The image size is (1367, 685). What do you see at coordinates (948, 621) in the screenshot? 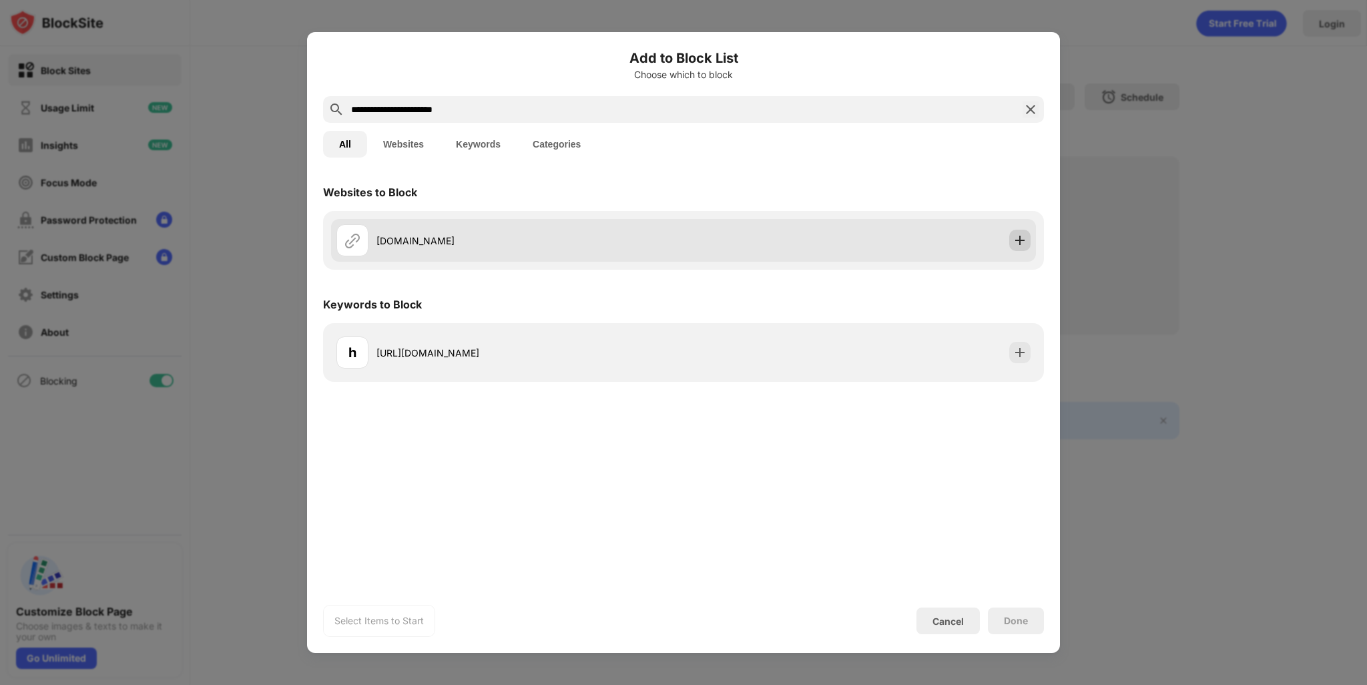
I see `div: Cancel` at bounding box center [948, 621].